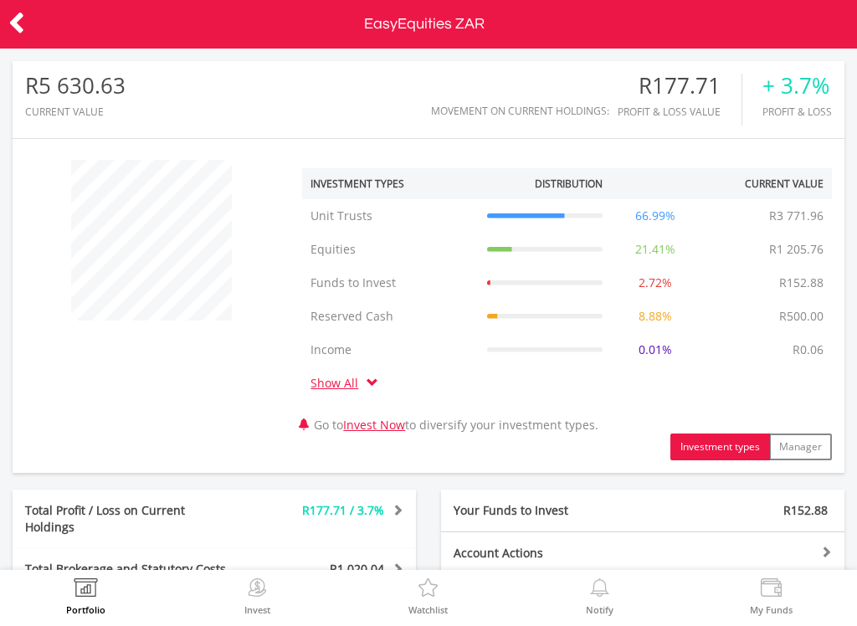  I want to click on th: Current Value, so click(766, 183).